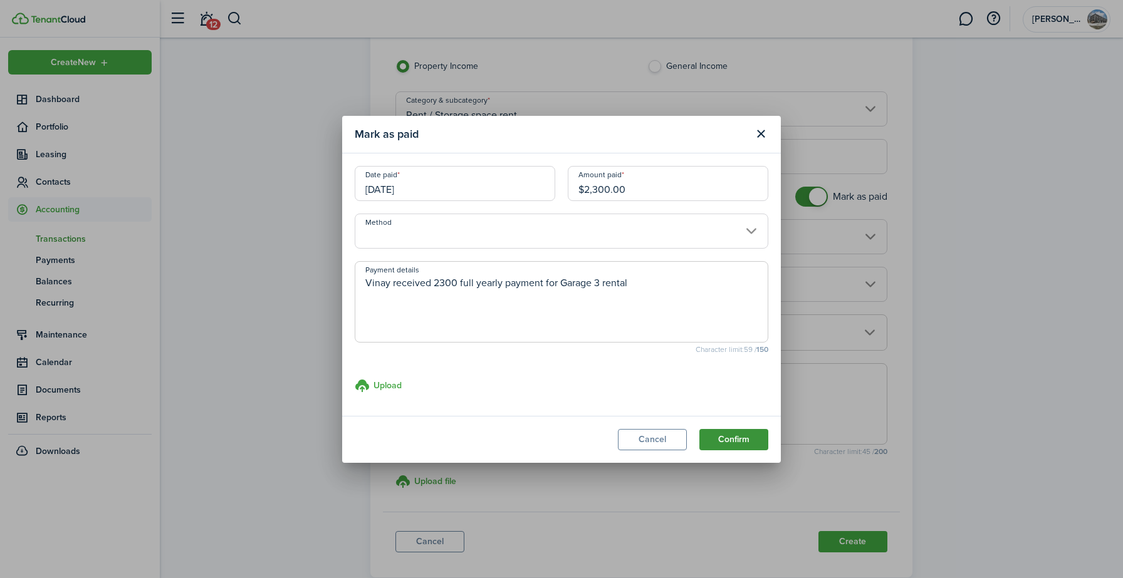 Image resolution: width=1123 pixels, height=578 pixels. Describe the element at coordinates (455, 184) in the screenshot. I see `input: mm/dd/yyyy` at that location.